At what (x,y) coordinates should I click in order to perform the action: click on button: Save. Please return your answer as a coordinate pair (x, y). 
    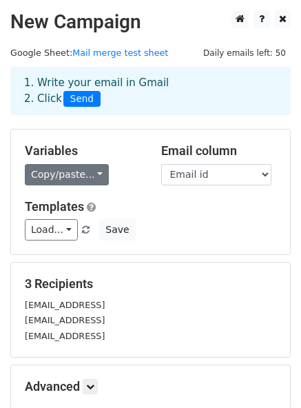
    Looking at the image, I should click on (117, 230).